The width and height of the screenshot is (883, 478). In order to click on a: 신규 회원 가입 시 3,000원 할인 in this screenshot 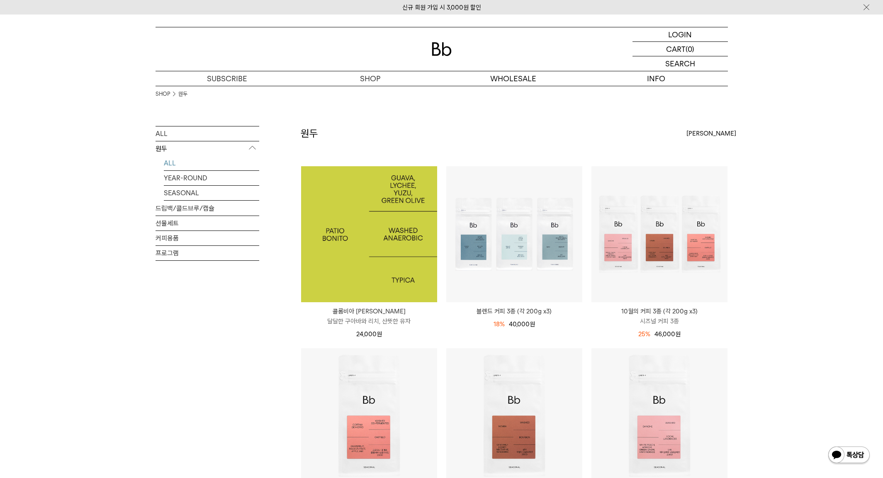, I will do `click(442, 7)`.